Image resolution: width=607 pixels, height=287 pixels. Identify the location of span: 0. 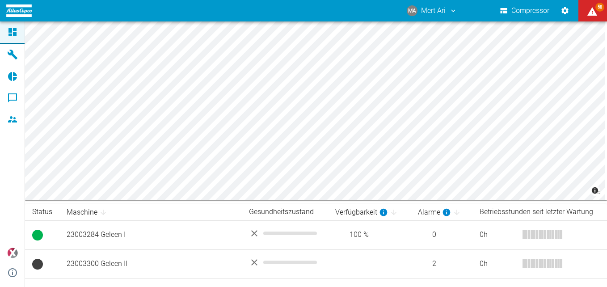
(442, 235).